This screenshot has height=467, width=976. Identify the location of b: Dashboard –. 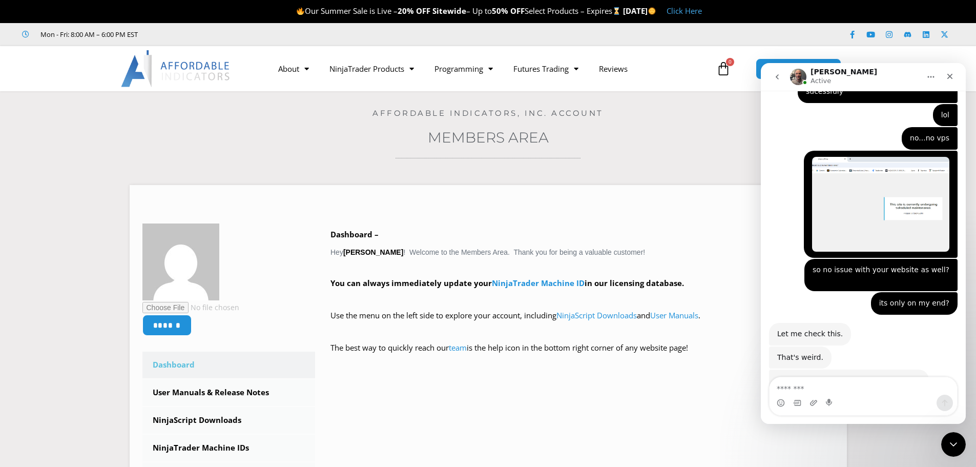
(355, 234).